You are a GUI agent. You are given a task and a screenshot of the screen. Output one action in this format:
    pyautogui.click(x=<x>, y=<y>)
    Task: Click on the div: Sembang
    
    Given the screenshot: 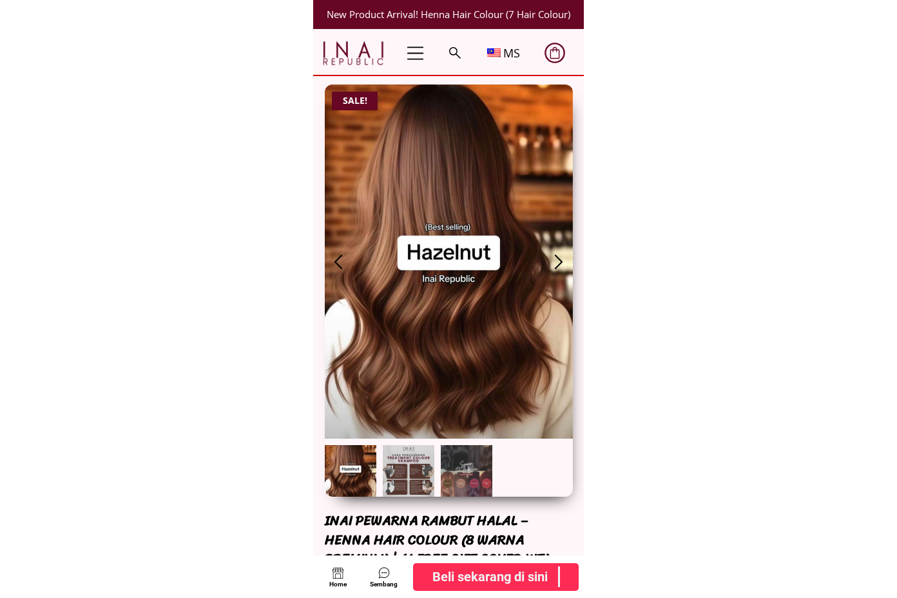 What is the action you would take?
    pyautogui.click(x=384, y=584)
    